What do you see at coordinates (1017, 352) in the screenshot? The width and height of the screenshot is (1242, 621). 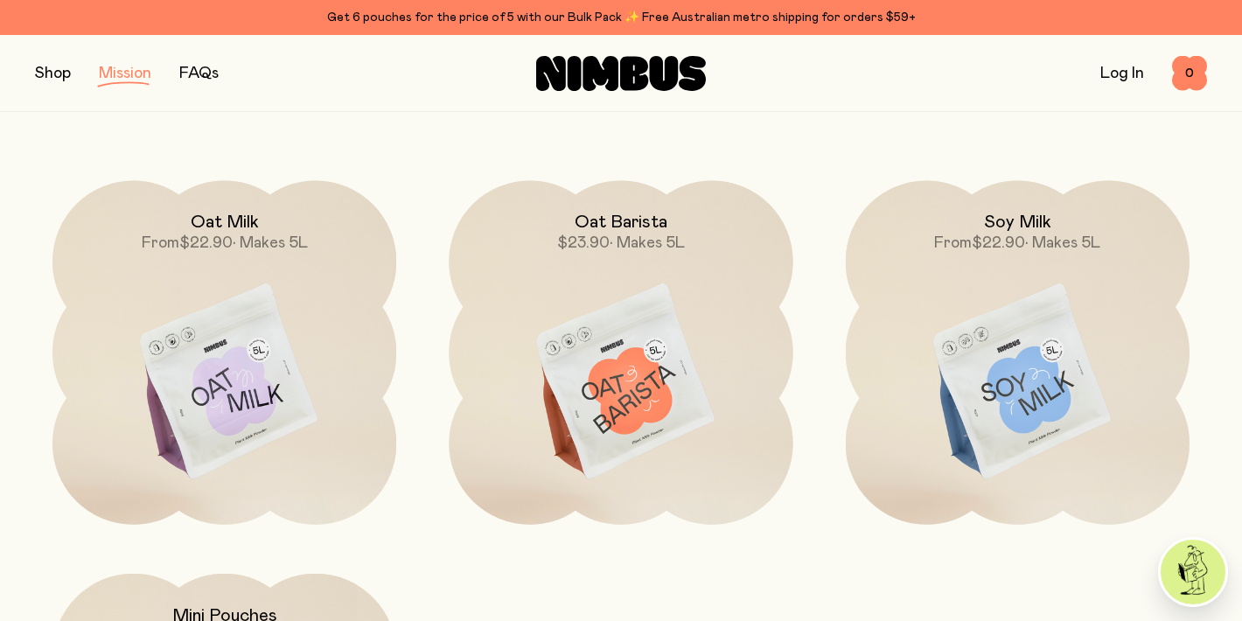 I see `a: Soy MilkFrom$22.90• Makes 5L` at bounding box center [1017, 352].